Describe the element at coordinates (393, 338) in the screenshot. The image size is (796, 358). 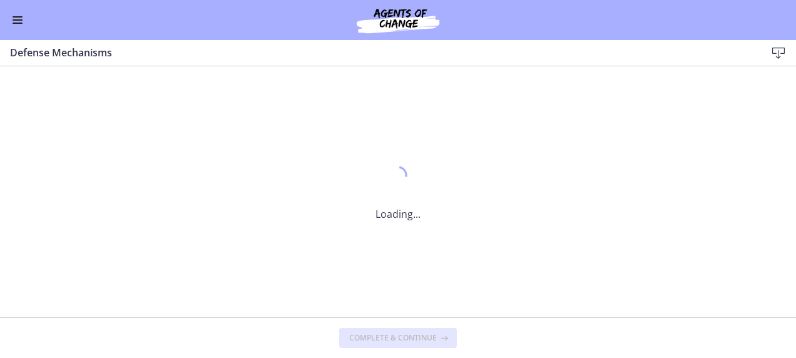
I see `span: Complete & continue` at that location.